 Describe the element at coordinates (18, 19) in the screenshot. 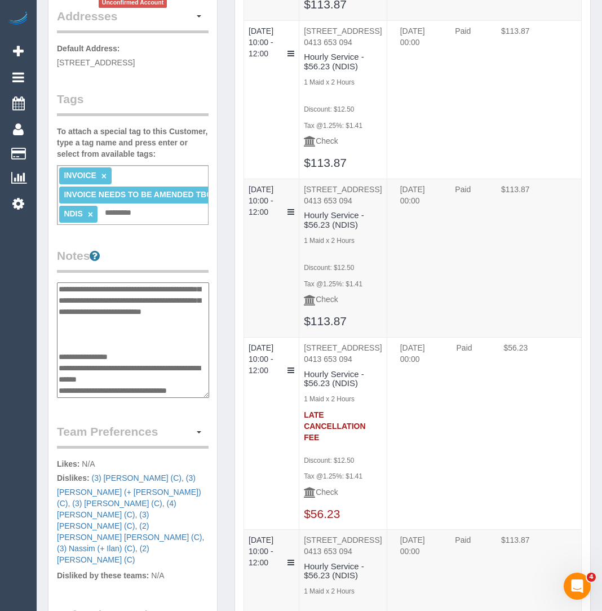

I see `a: Automaid Logo` at that location.